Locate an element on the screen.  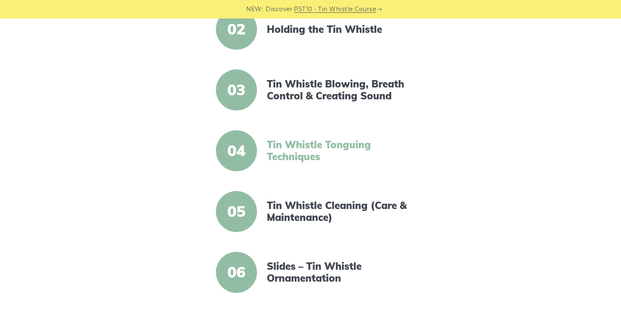
span: 06 is located at coordinates (236, 272).